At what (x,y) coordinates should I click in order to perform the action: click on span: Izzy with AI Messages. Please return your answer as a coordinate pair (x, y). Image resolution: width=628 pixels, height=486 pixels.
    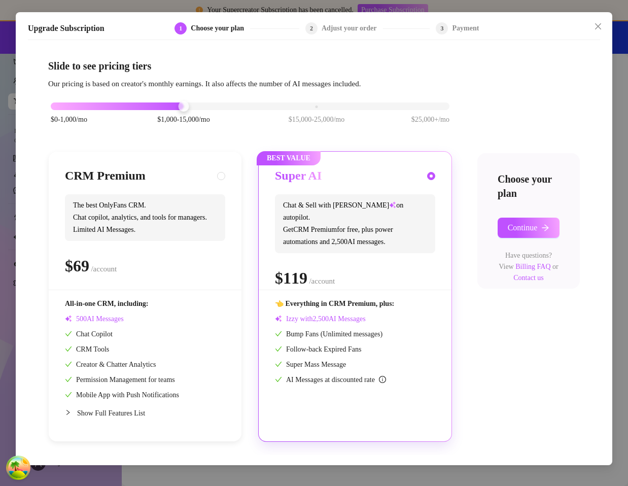
    Looking at the image, I should click on (320, 319).